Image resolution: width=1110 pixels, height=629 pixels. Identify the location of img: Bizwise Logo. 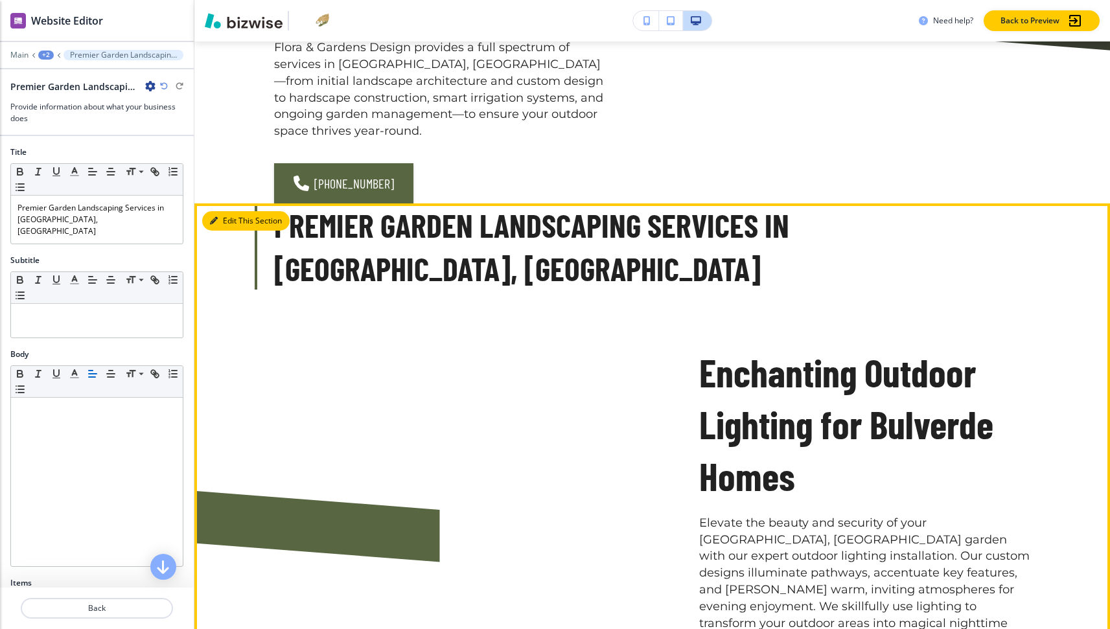
(244, 21).